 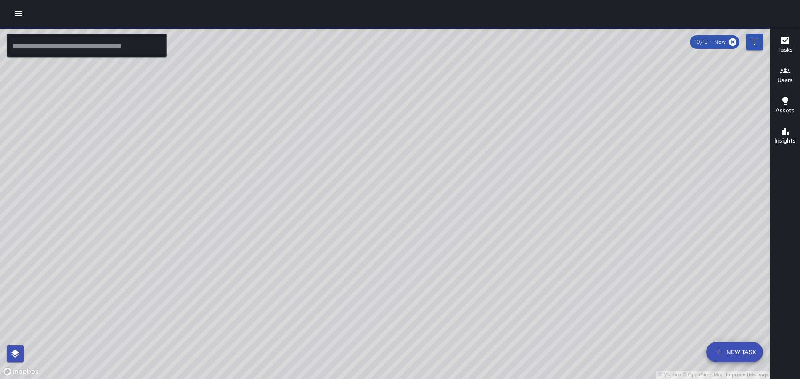 What do you see at coordinates (785, 111) in the screenshot?
I see `h6: Assets` at bounding box center [785, 111].